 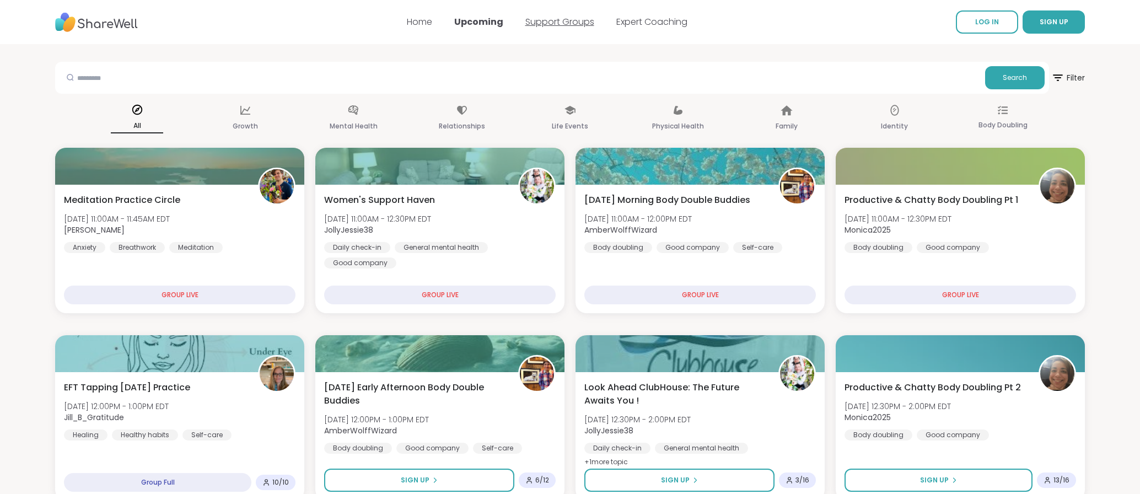 I want to click on button: SIGN UP, so click(x=1053, y=22).